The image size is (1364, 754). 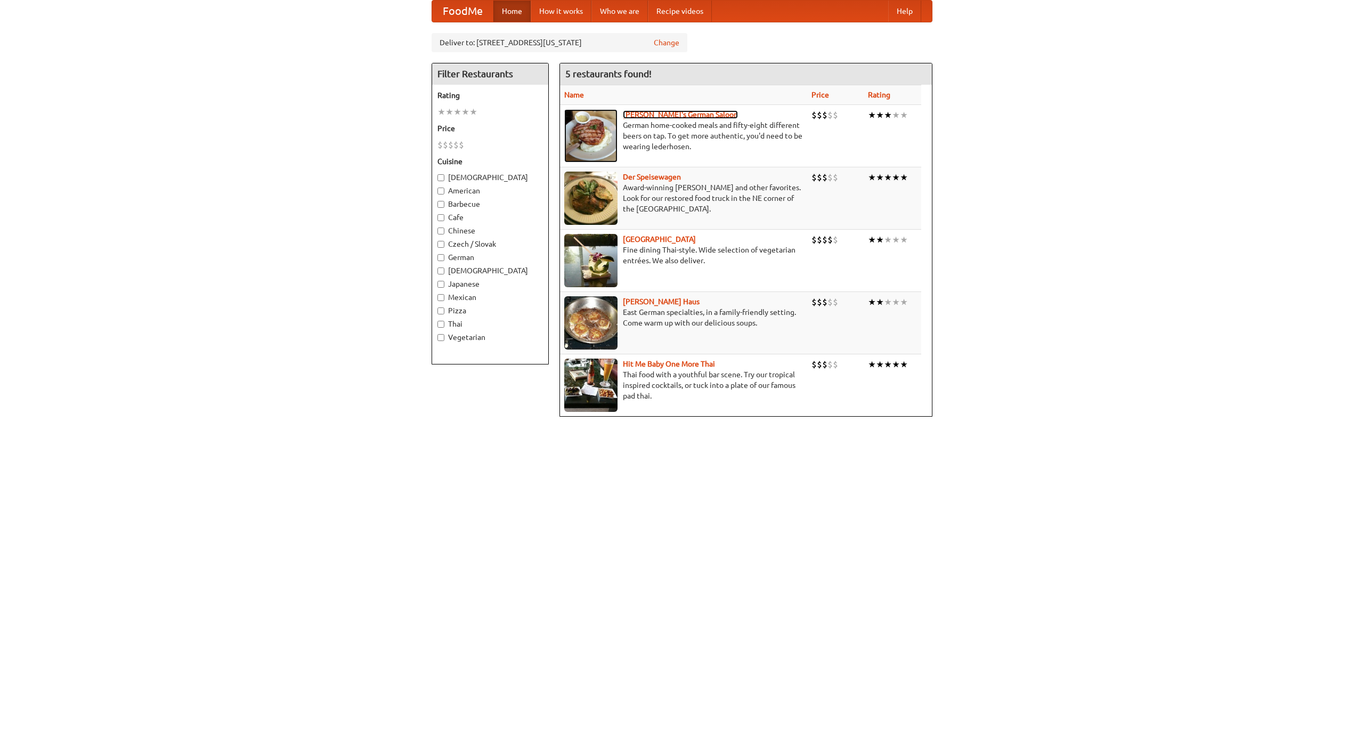 I want to click on img: esthers.jpg, so click(x=591, y=136).